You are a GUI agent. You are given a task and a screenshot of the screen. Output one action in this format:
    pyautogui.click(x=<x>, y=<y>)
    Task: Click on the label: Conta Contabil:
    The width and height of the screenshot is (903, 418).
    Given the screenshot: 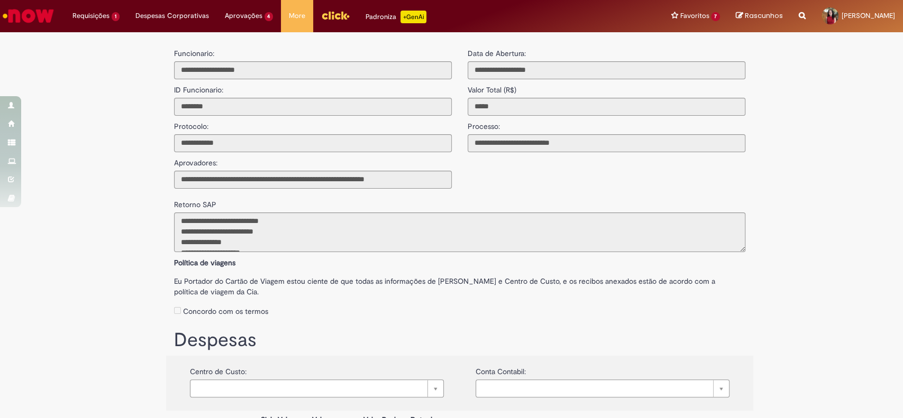 What is the action you would take?
    pyautogui.click(x=500, y=369)
    